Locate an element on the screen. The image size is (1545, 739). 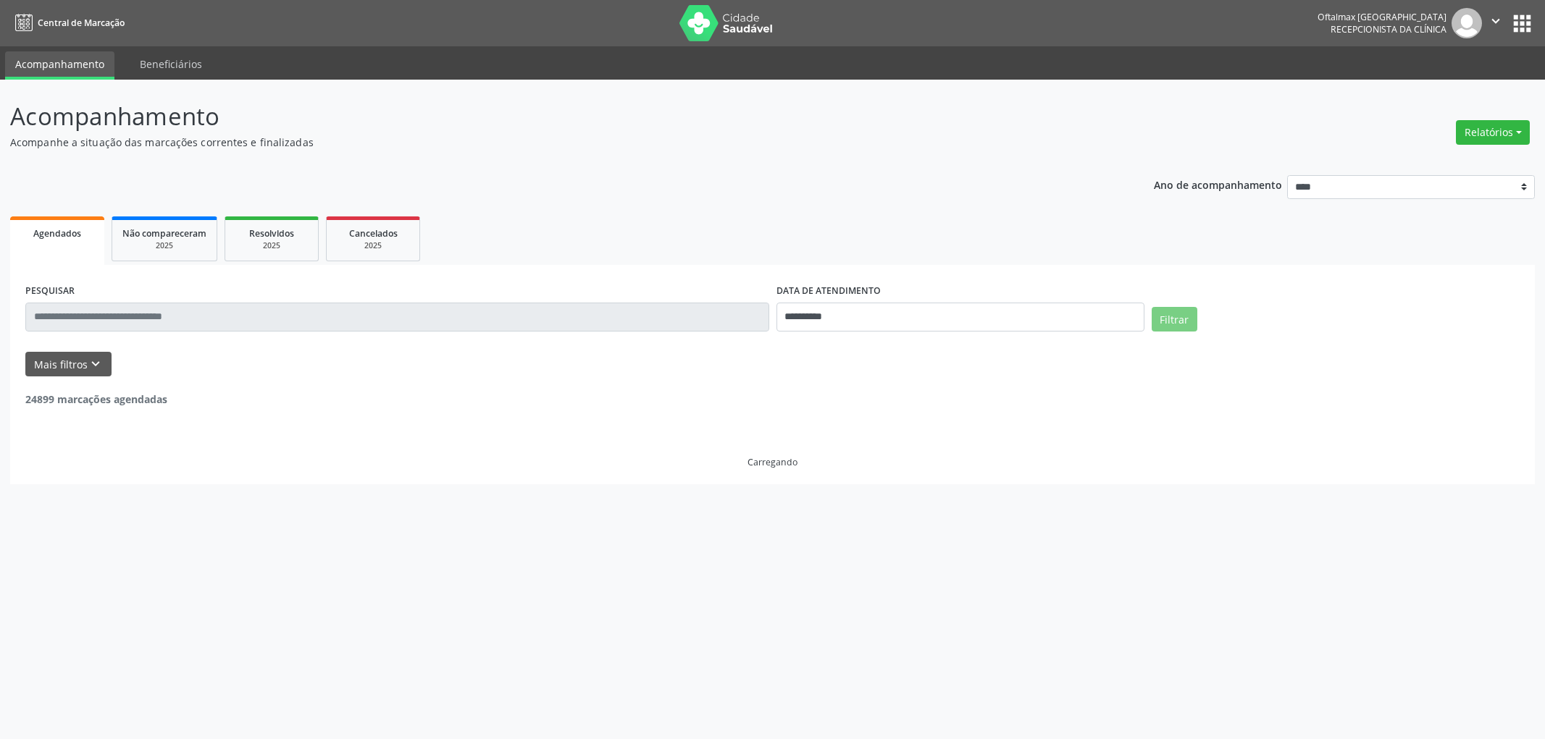
i: keyboard_arrow_down is located at coordinates (96, 364).